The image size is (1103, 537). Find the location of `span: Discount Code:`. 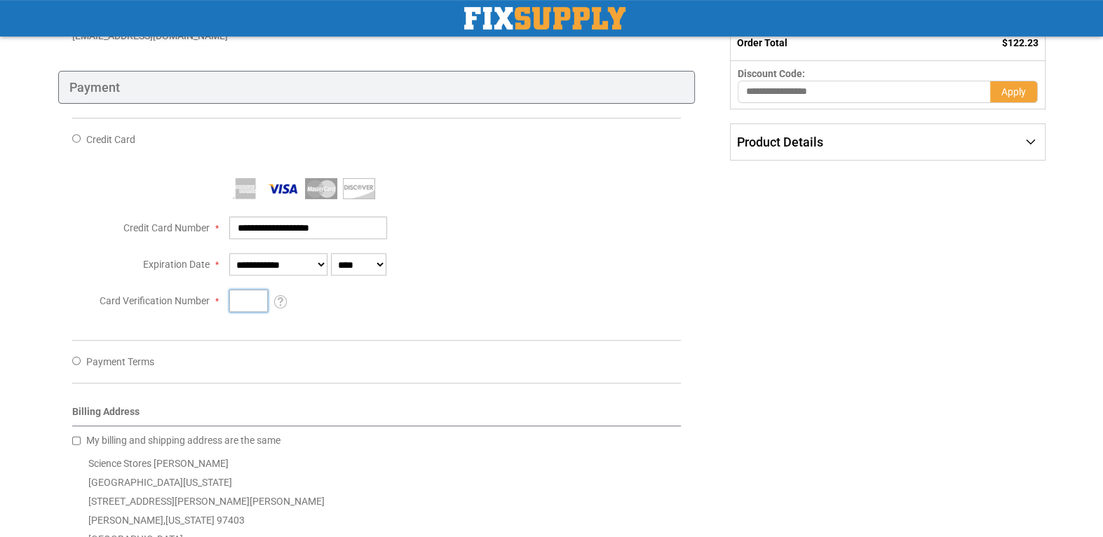

span: Discount Code: is located at coordinates (771, 74).